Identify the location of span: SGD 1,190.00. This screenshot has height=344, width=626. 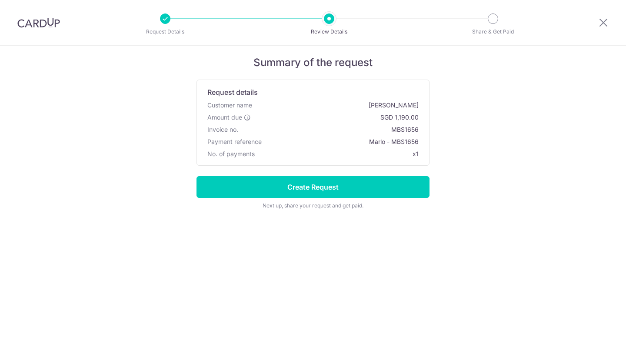
(337, 117).